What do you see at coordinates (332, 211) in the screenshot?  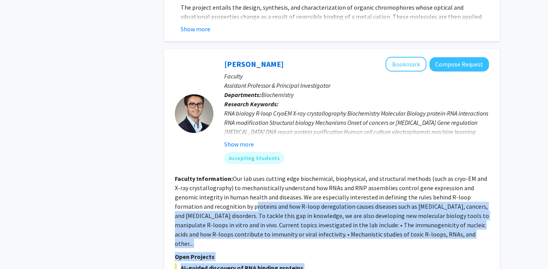 I see `fg-read-more: Our lab uses cutting edge biochemical, biophysical, and structural methods (such as cryo-EM and X...` at bounding box center [332, 211].